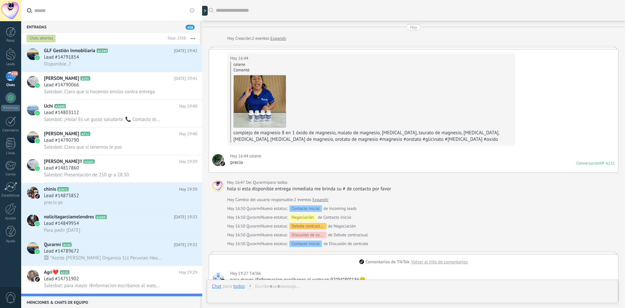  I want to click on div: WhatsApp, so click(10, 108).